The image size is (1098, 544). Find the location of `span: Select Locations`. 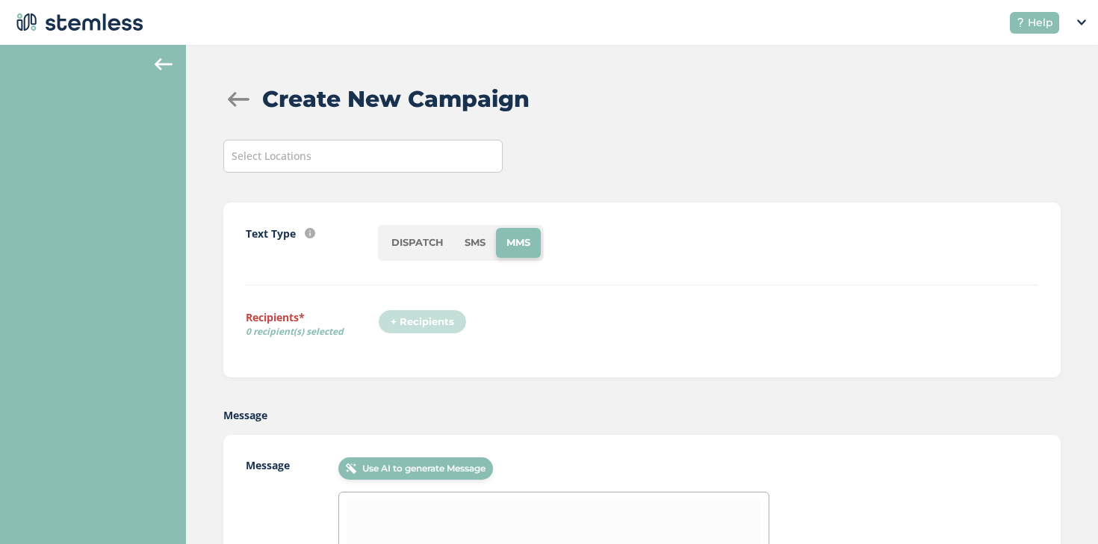

span: Select Locations is located at coordinates (271, 155).